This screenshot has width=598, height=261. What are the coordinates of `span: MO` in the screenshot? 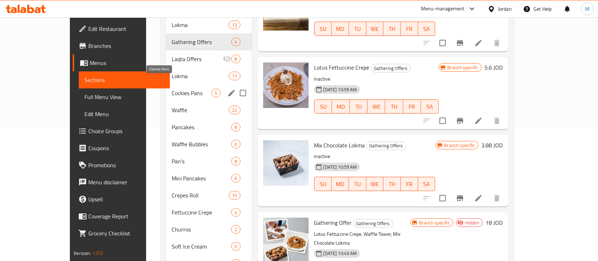 It's located at (340, 29).